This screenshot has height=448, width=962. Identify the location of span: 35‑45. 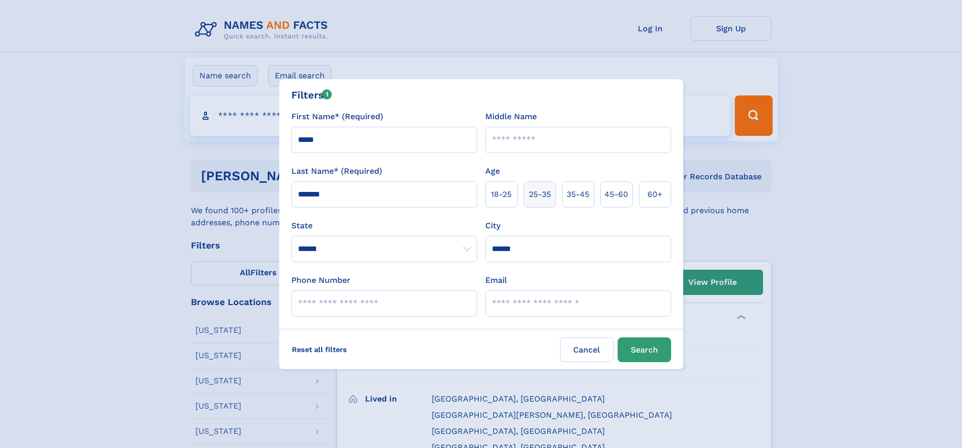
(578, 194).